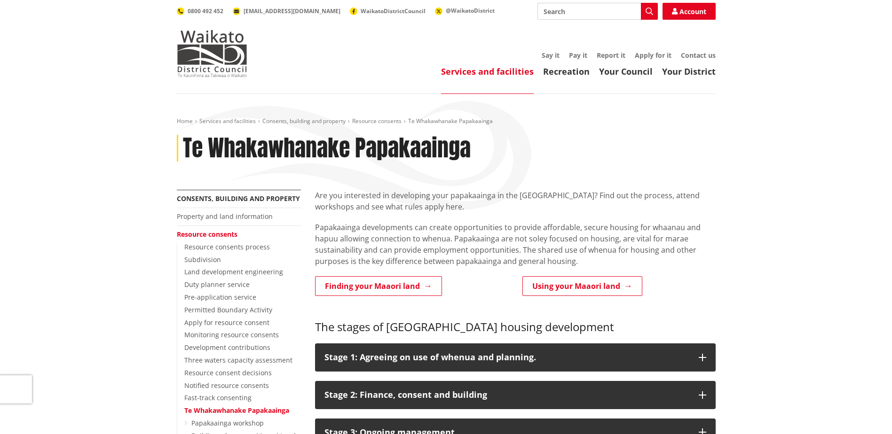  I want to click on a: Contact us, so click(698, 55).